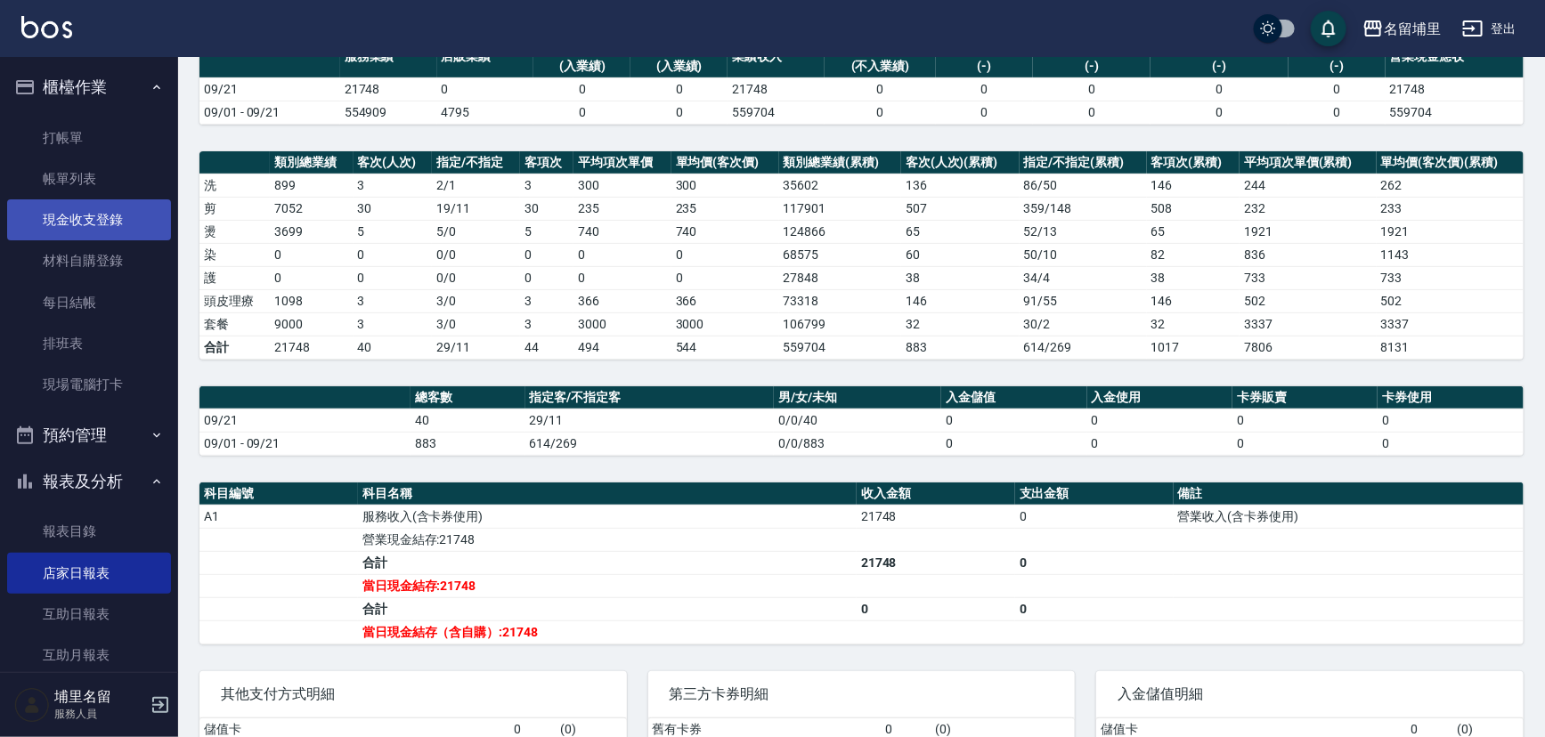  Describe the element at coordinates (1304, 398) in the screenshot. I see `th: 卡券販賣` at that location.